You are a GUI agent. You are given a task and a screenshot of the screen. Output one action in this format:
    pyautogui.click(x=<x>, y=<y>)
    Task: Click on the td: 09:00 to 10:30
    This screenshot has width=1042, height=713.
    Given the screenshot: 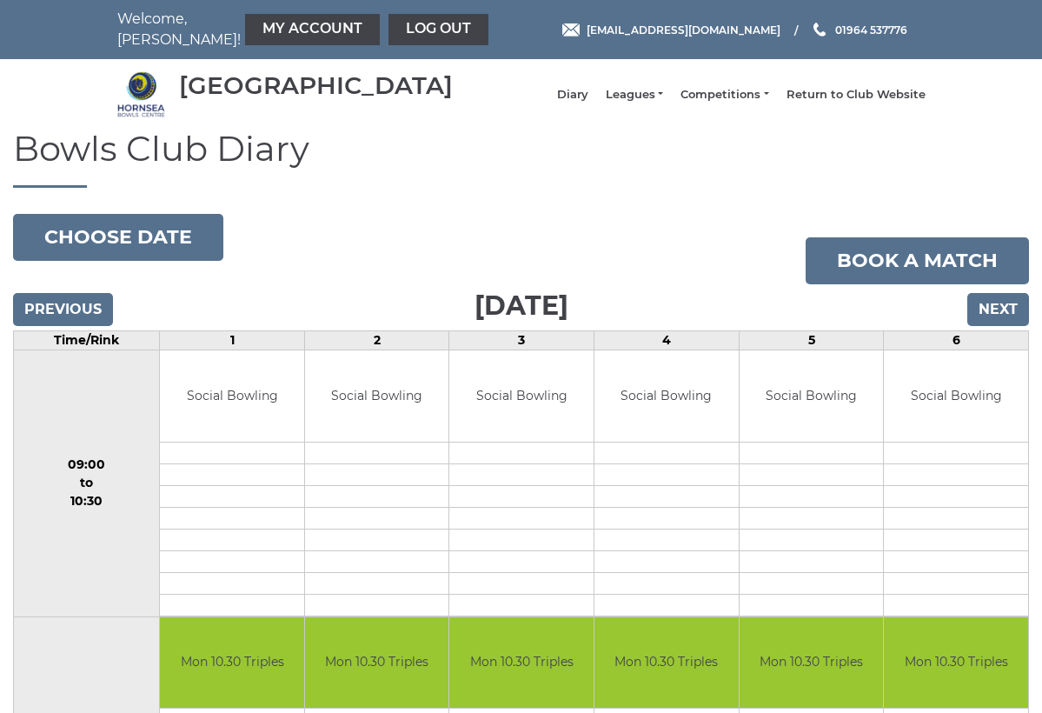 What is the action you would take?
    pyautogui.click(x=87, y=483)
    